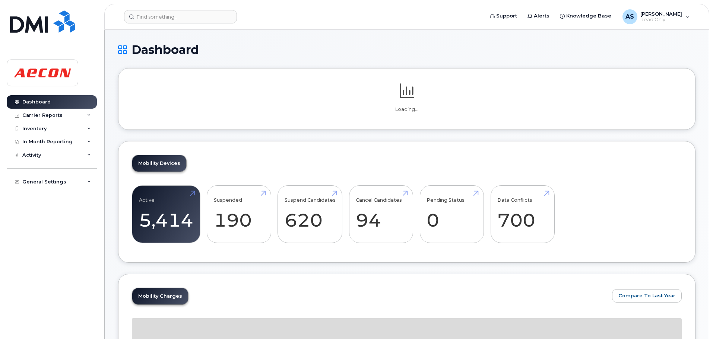 Image resolution: width=713 pixels, height=339 pixels. What do you see at coordinates (381, 215) in the screenshot?
I see `a: Cancel Candidates 94` at bounding box center [381, 215].